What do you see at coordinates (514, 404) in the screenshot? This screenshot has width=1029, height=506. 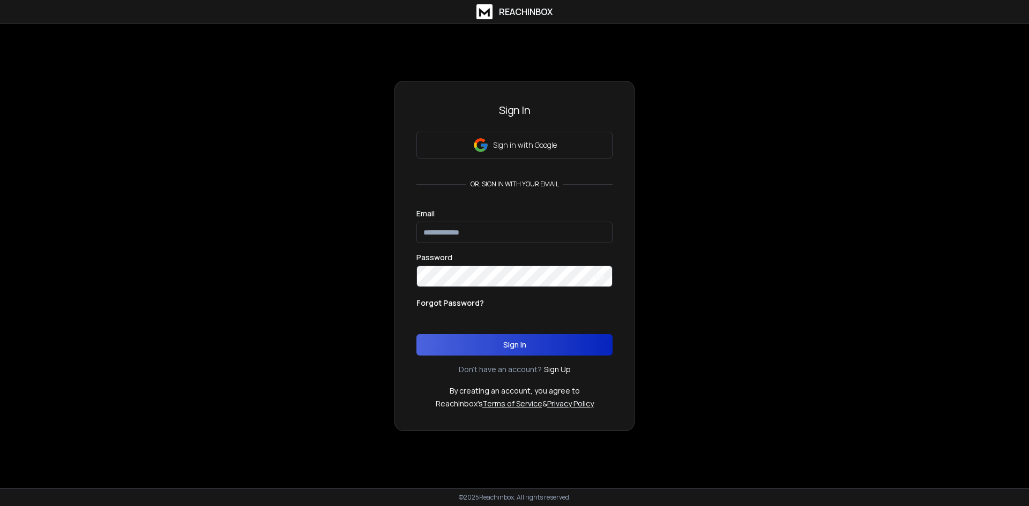 I see `p: ReachInbox's &` at bounding box center [514, 404].